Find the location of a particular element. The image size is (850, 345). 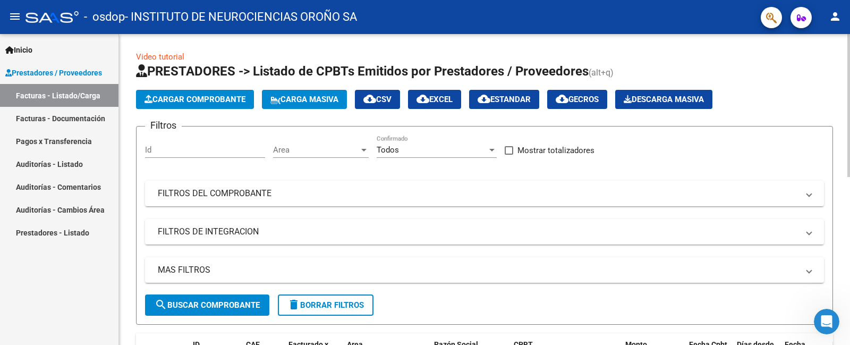

span: Area is located at coordinates (316, 150).